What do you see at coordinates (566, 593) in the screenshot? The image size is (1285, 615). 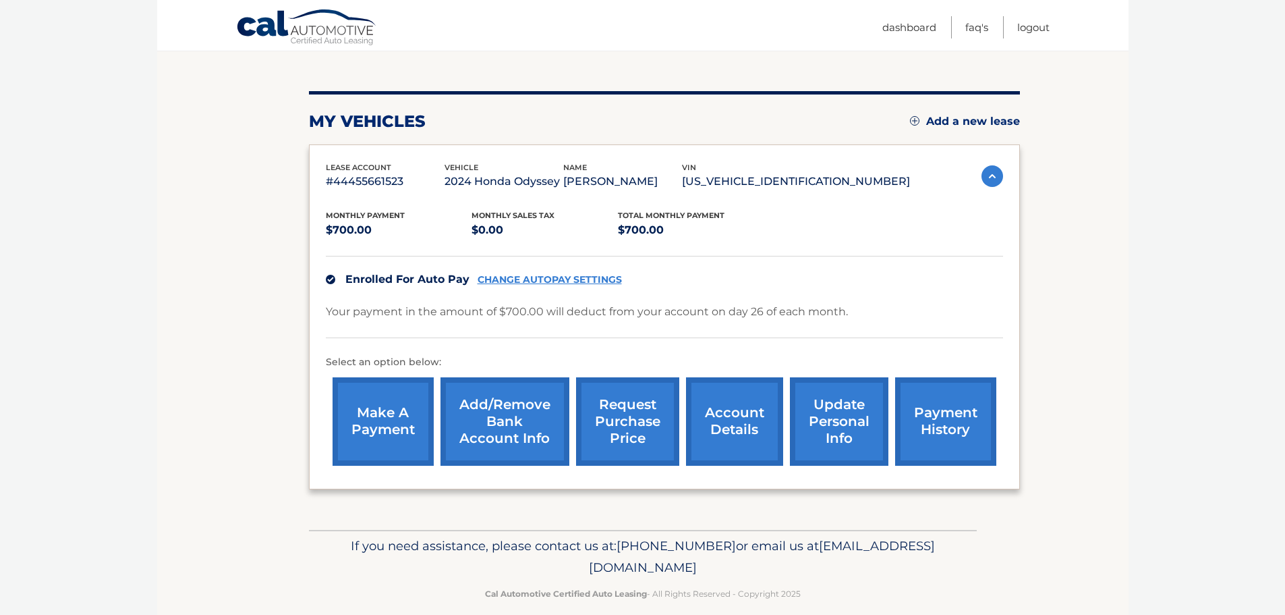 I see `strong: Cal Automotive Certified Auto Leasing` at bounding box center [566, 593].